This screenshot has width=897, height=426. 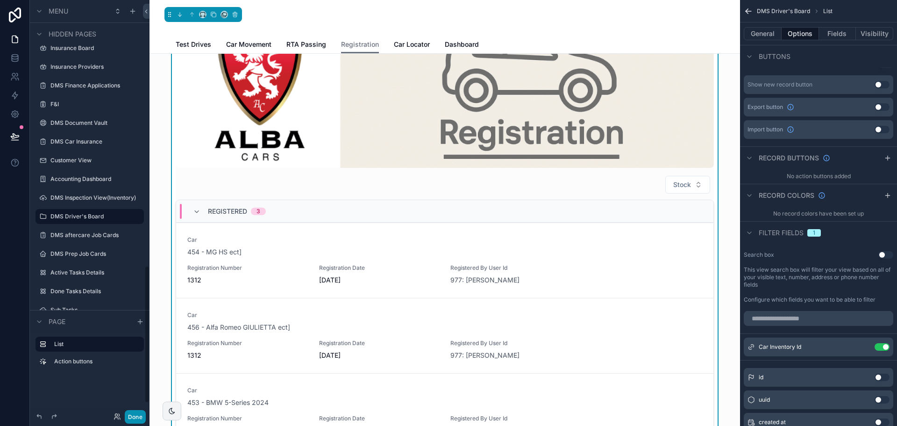 I want to click on div: No record colors have been set up, so click(x=819, y=214).